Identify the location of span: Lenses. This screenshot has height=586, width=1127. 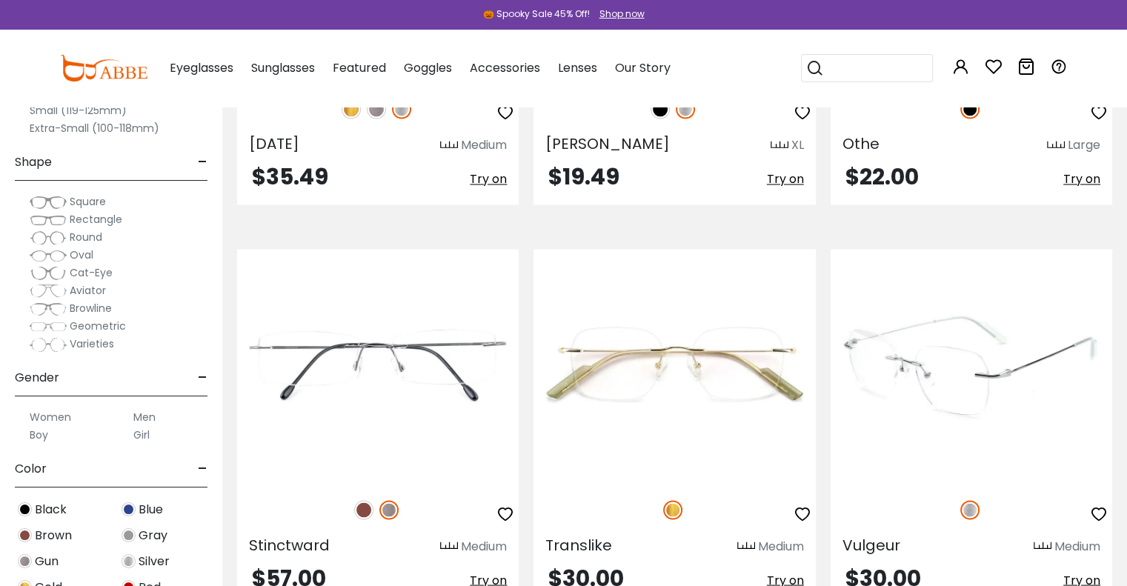
(577, 67).